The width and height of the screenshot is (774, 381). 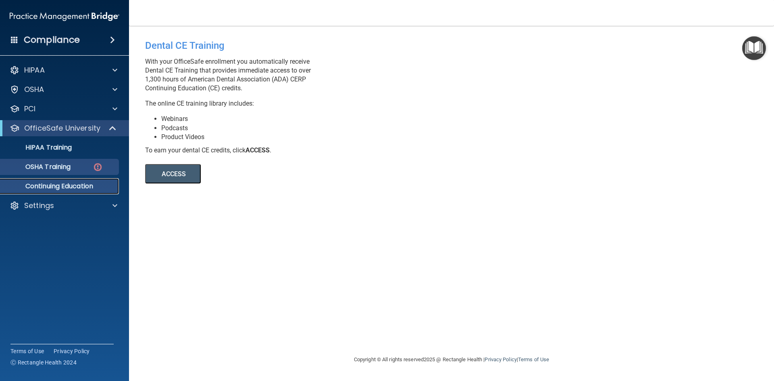 What do you see at coordinates (63, 128) in the screenshot?
I see `a: OfficeSafe University` at bounding box center [63, 128].